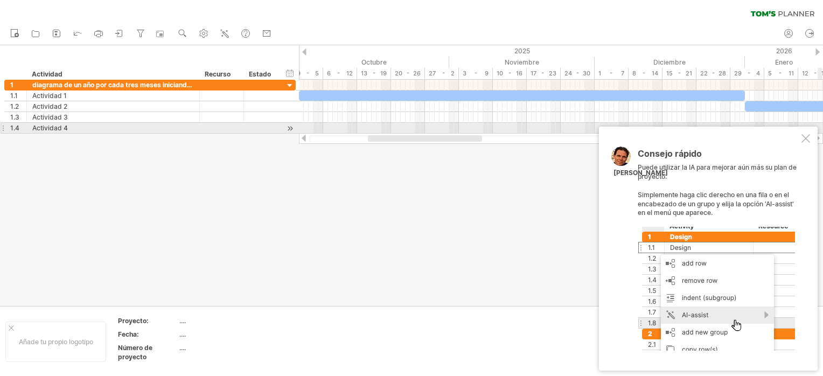  What do you see at coordinates (148, 352) in the screenshot?
I see `div: Número de proyecto` at bounding box center [148, 352].